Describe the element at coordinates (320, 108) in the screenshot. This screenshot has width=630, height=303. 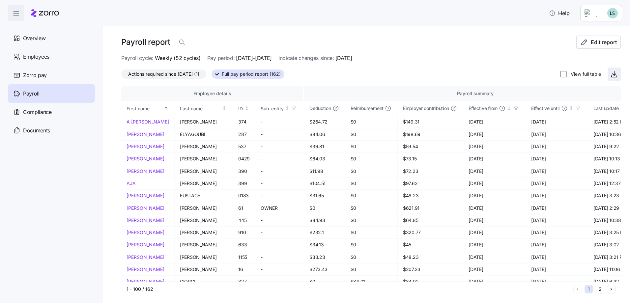
I see `span: Deduction` at that location.